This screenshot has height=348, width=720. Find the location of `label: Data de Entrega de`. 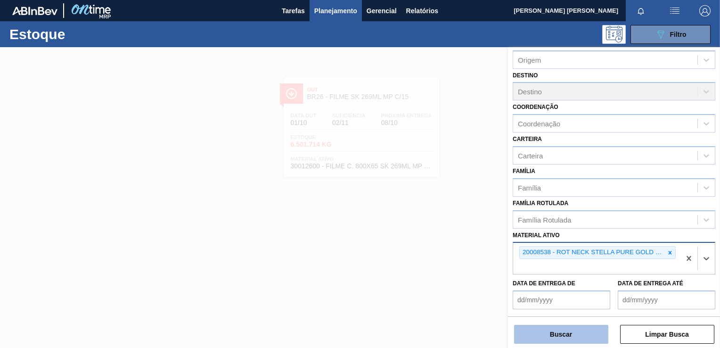

label: Data de Entrega de is located at coordinates (544, 283).